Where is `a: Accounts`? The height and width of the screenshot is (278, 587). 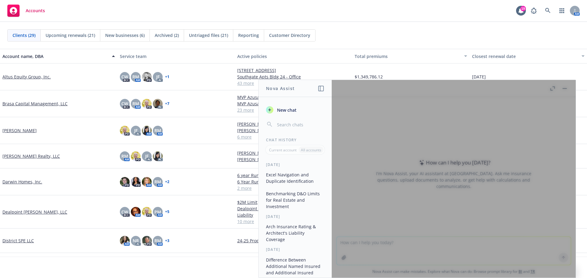
a: Accounts is located at coordinates (26, 11).